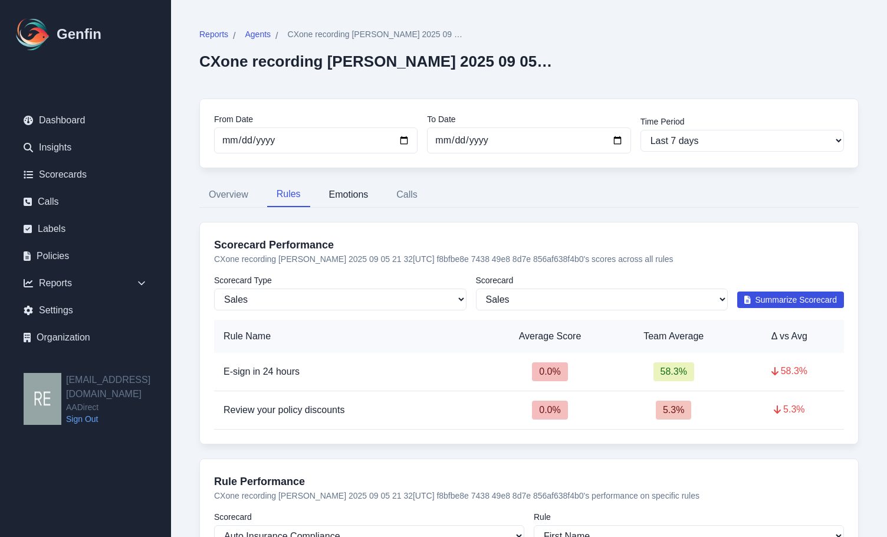 This screenshot has height=537, width=887. I want to click on label: Rule, so click(689, 517).